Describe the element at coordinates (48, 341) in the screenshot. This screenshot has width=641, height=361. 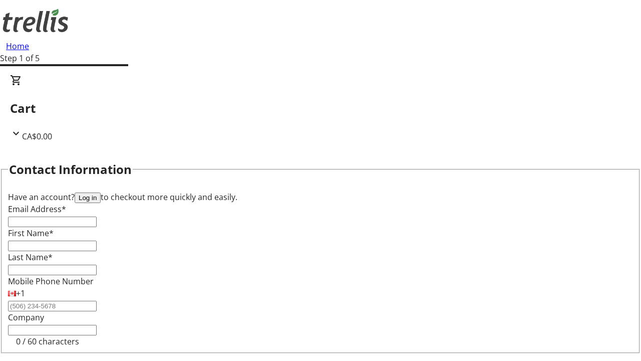
I see `tr-character-limit: 0 / 60 characters` at that location.